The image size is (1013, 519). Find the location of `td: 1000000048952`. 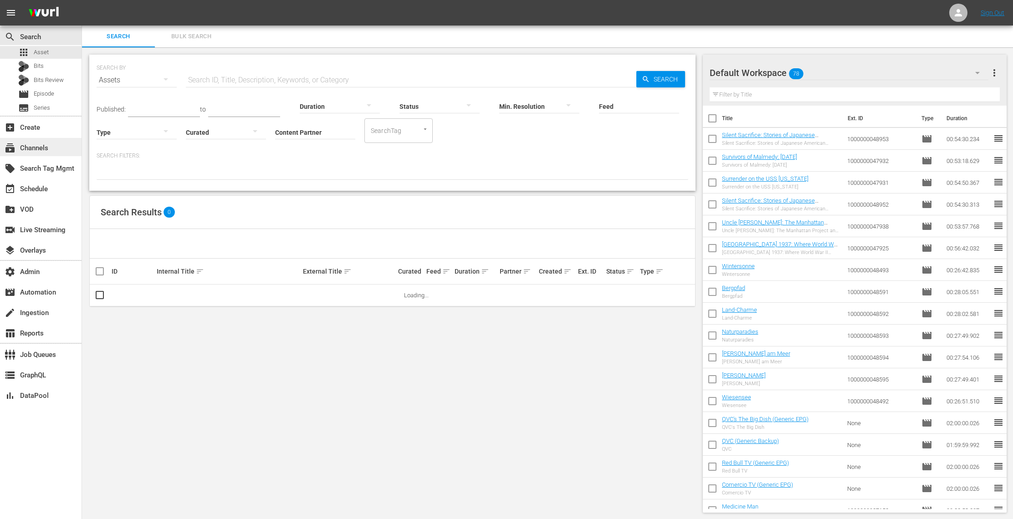

td: 1000000048952 is located at coordinates (881, 204).